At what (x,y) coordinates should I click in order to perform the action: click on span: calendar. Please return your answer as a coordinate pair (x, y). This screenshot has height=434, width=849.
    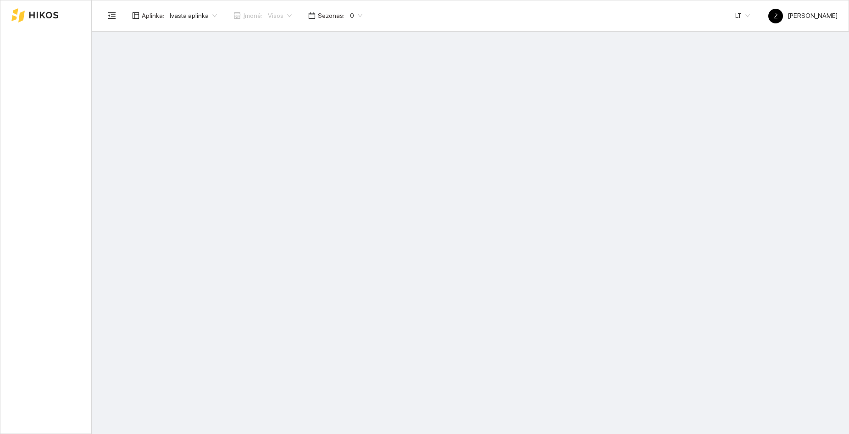
    Looking at the image, I should click on (312, 16).